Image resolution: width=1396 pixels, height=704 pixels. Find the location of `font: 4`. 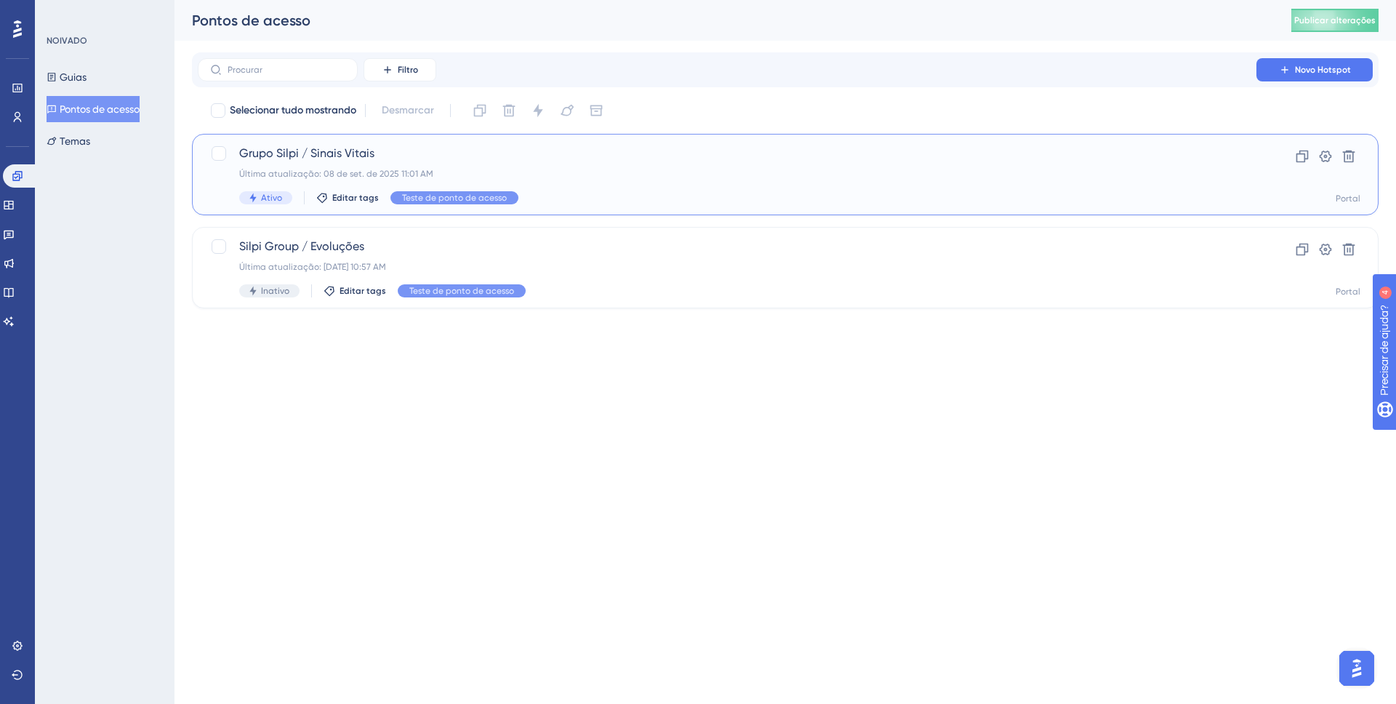

font: 4 is located at coordinates (137, 12).